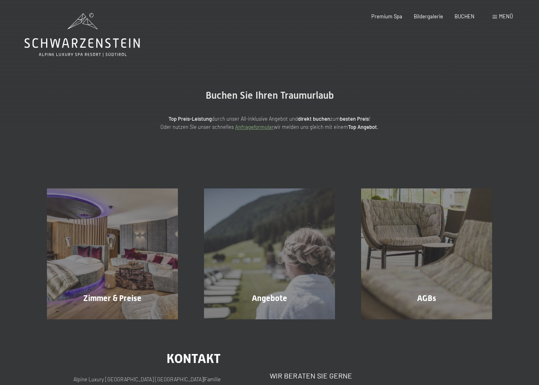 Image resolution: width=539 pixels, height=385 pixels. I want to click on span: Bildergalerie, so click(428, 16).